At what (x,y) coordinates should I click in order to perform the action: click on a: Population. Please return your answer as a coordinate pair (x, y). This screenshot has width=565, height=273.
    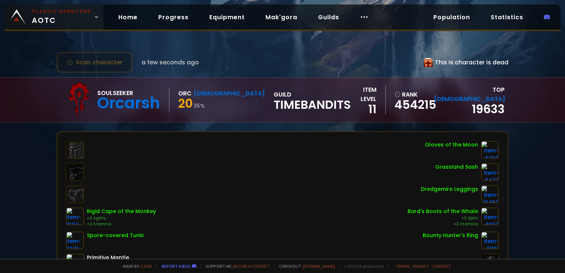
    Looking at the image, I should click on (451, 17).